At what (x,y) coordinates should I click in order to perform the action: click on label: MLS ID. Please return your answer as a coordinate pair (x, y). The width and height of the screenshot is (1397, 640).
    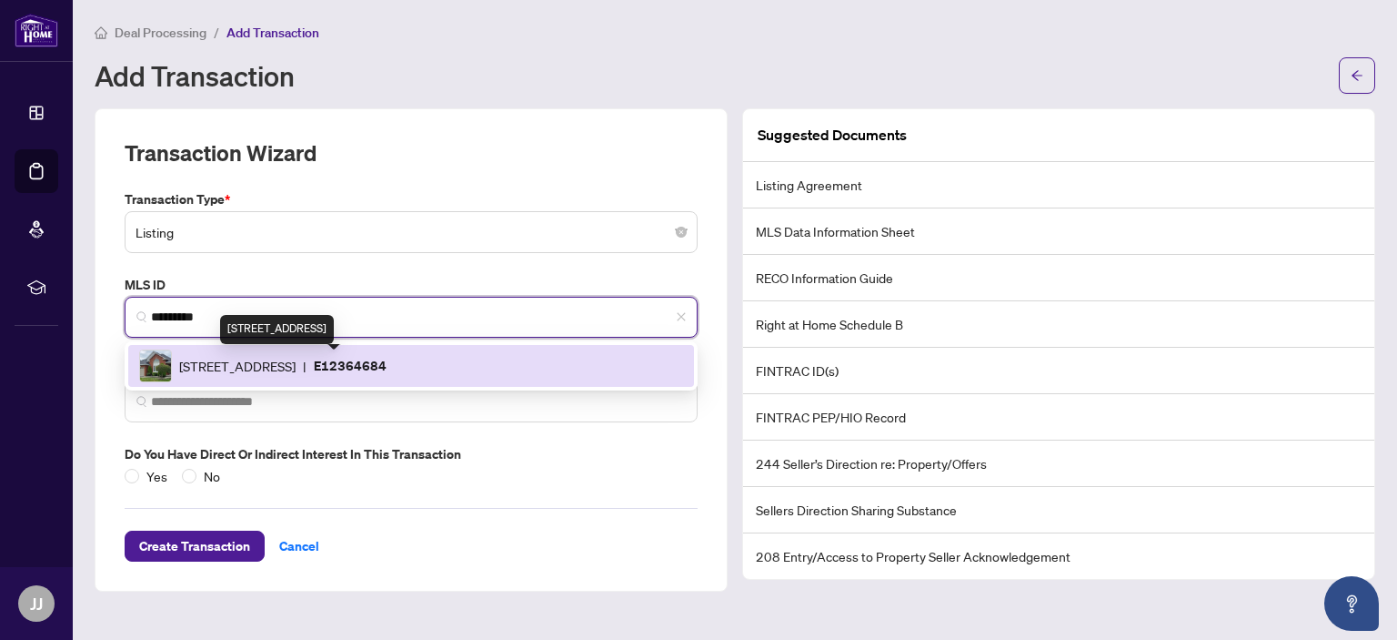
    Looking at the image, I should click on (411, 285).